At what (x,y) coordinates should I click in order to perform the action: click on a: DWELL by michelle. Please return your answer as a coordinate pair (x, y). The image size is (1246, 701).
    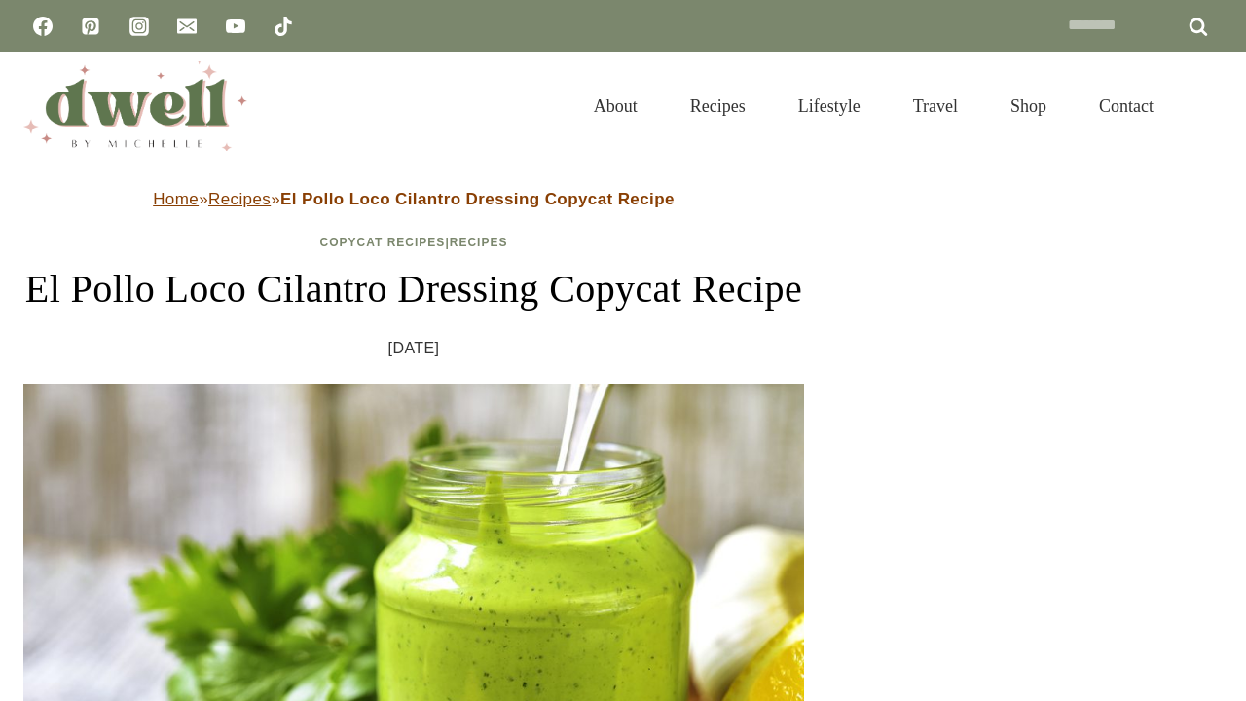
    Looking at the image, I should click on (135, 106).